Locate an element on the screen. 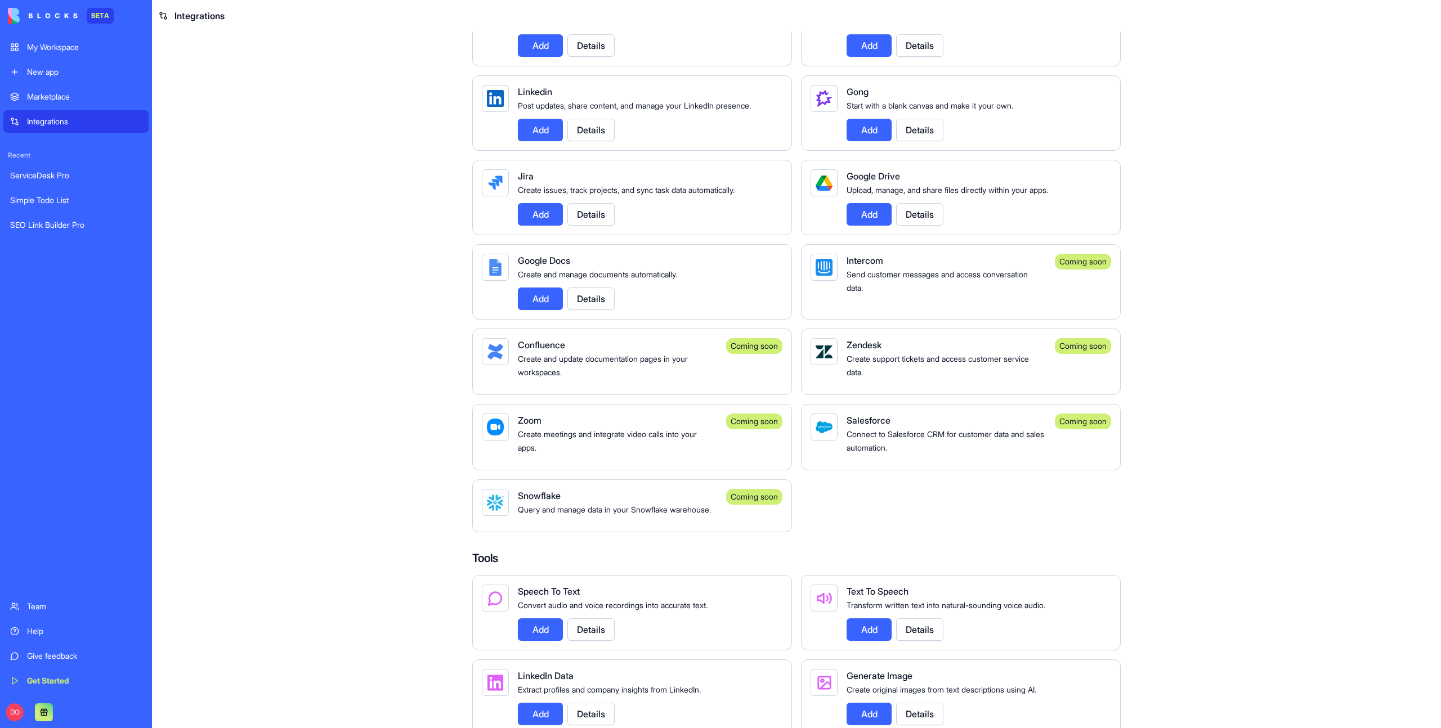 This screenshot has width=1441, height=728. span: Start with a blank canvas and make it your own. is located at coordinates (930, 105).